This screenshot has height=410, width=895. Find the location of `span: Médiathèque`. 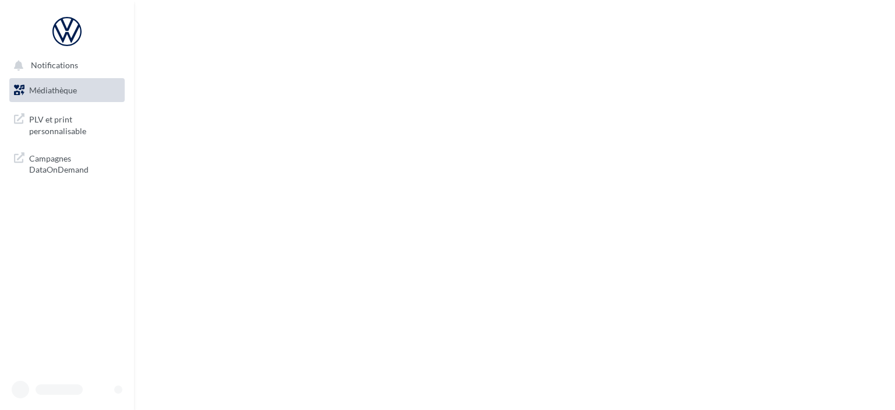

span: Médiathèque is located at coordinates (53, 90).